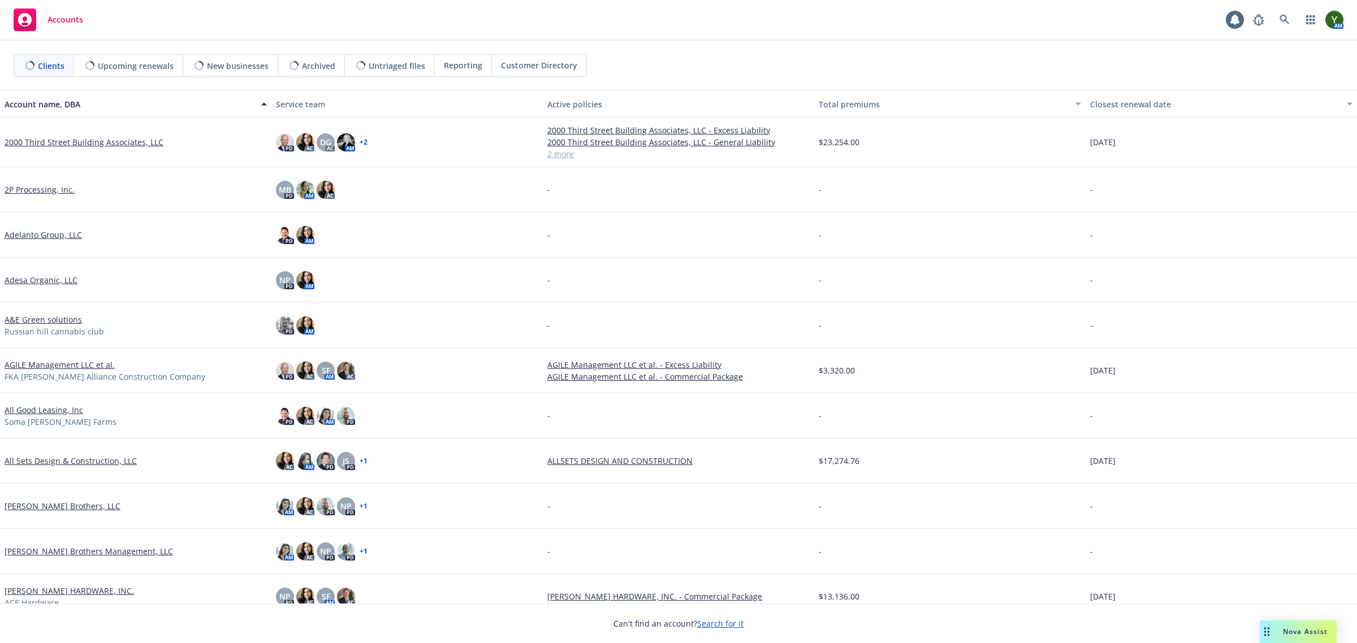 This screenshot has width=1357, height=643. I want to click on span: Can't find an account?, so click(678, 624).